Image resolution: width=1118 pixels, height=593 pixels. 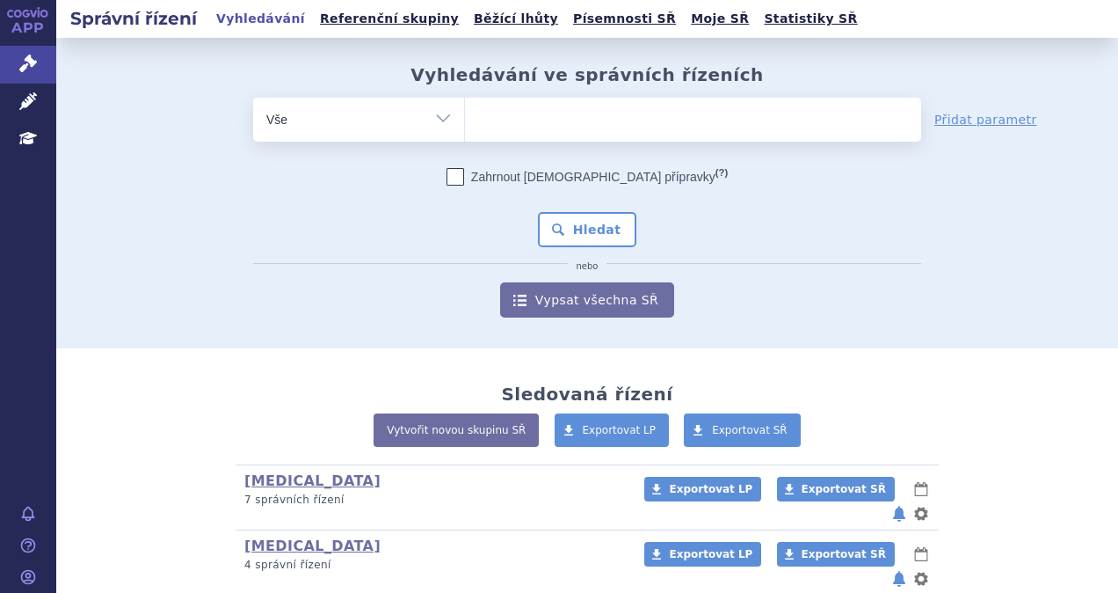 What do you see at coordinates (433, 499) in the screenshot?
I see `p: 7 správních řízení` at bounding box center [433, 499].